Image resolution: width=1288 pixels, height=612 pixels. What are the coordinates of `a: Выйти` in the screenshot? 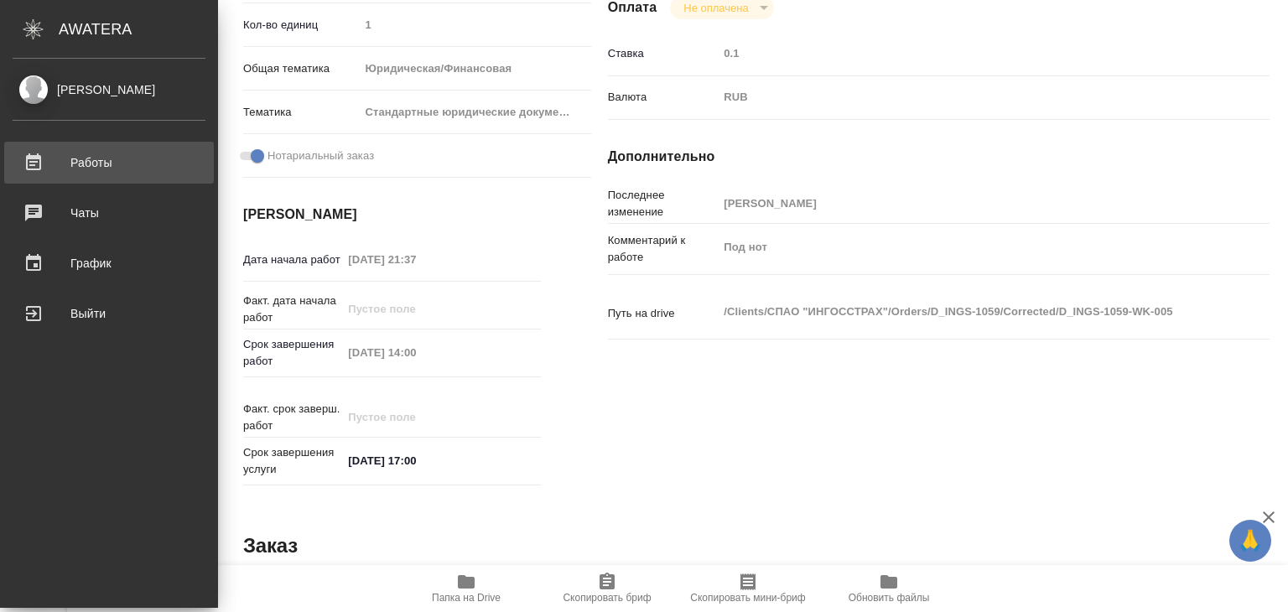 It's located at (109, 314).